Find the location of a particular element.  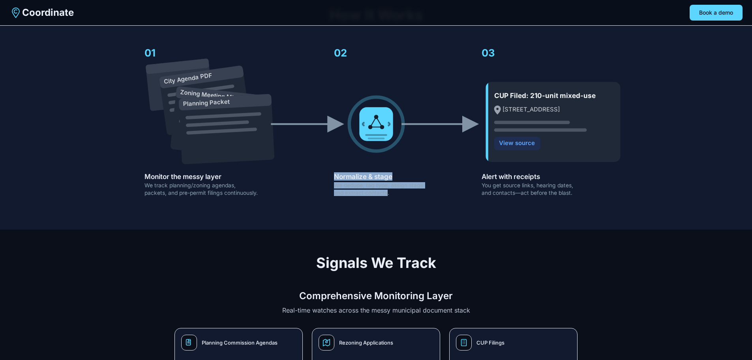

text: CUP Filed: 210-unit mixed-use is located at coordinates (545, 95).